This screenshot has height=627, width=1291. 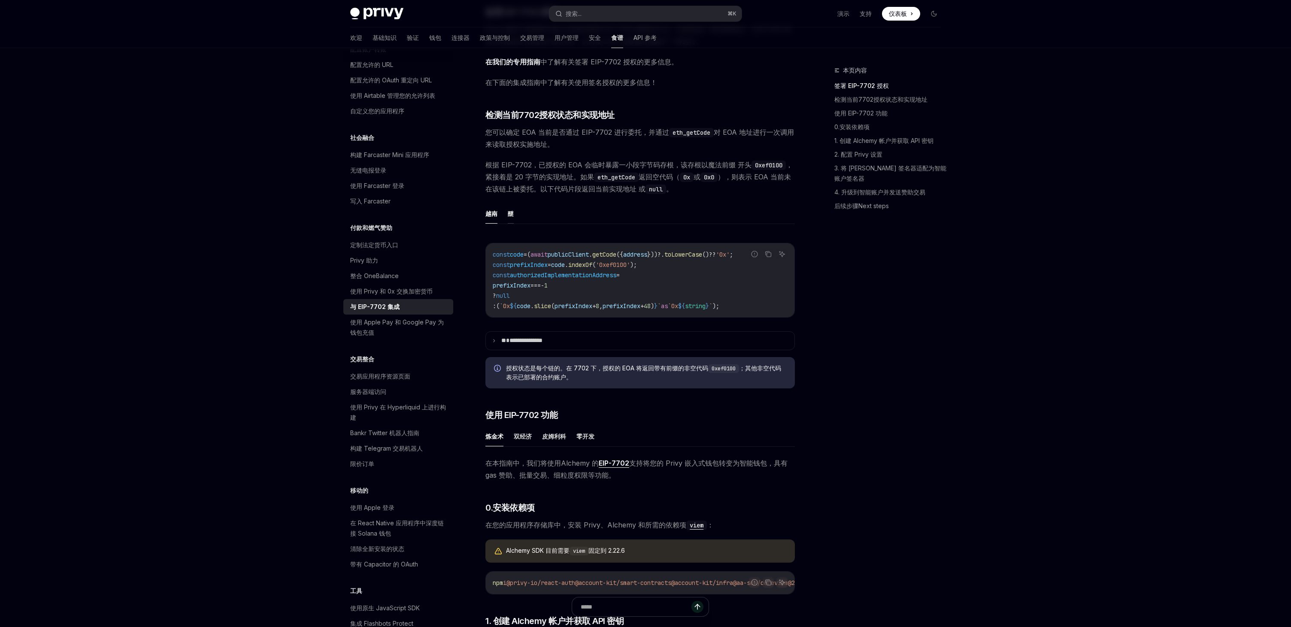 What do you see at coordinates (398, 276) in the screenshot?
I see `a: 整合 OneBalance` at bounding box center [398, 276].